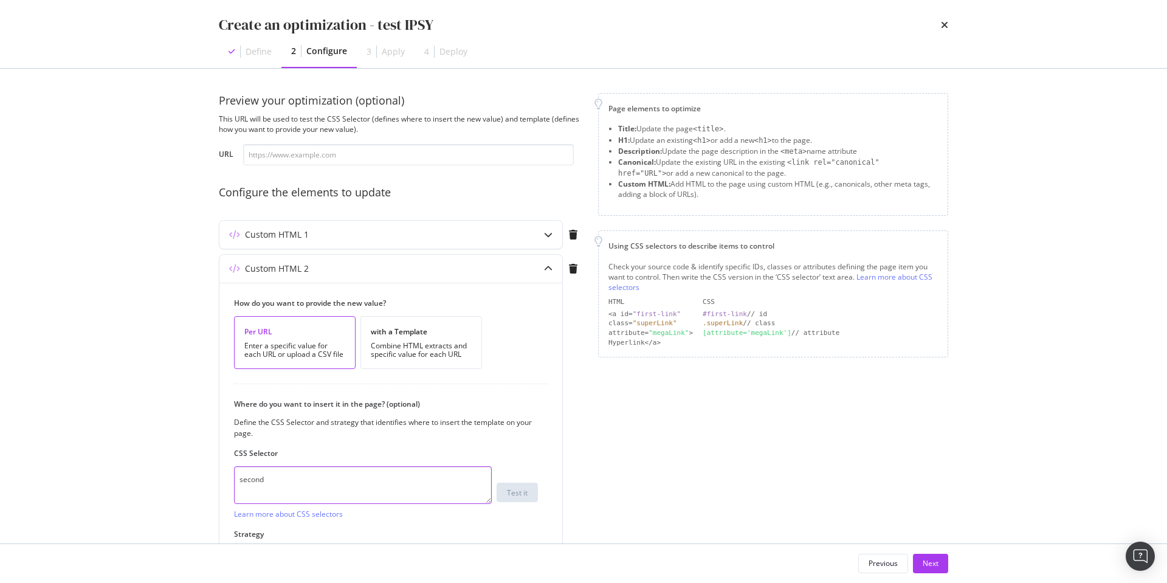 This screenshot has width=1167, height=583. I want to click on div: times, so click(945, 25).